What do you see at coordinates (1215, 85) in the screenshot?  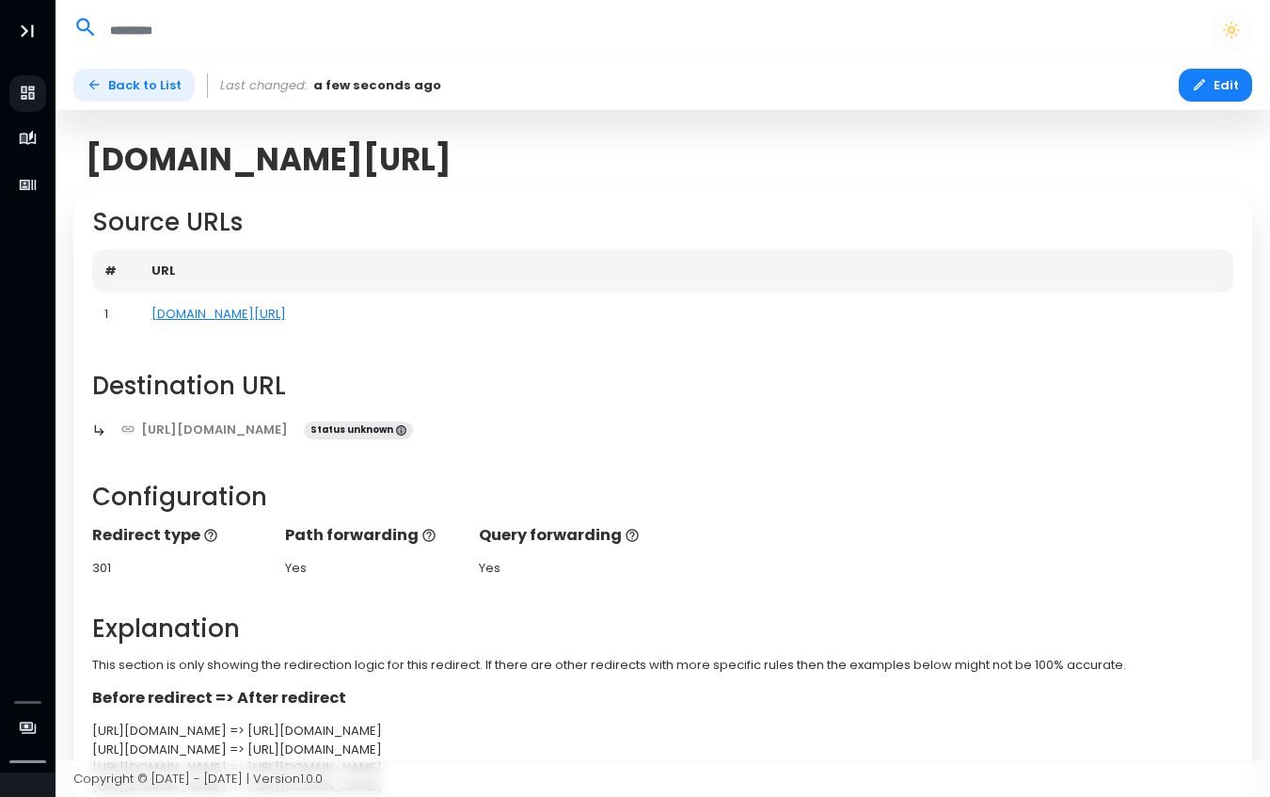 I see `button: Edit` at bounding box center [1215, 85].